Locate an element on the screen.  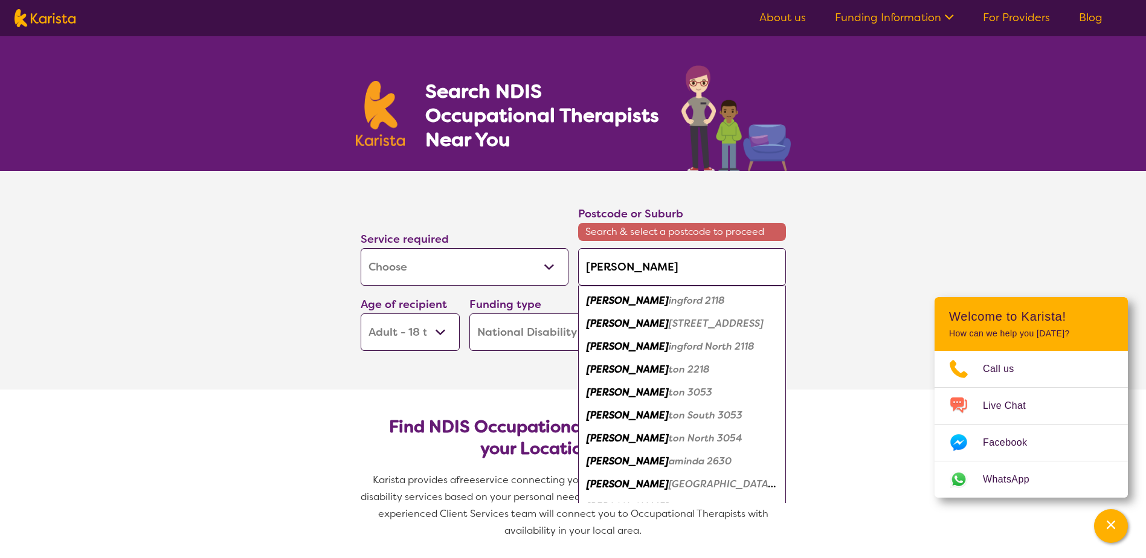
a: Web link opens in a new tab. is located at coordinates (1031, 480).